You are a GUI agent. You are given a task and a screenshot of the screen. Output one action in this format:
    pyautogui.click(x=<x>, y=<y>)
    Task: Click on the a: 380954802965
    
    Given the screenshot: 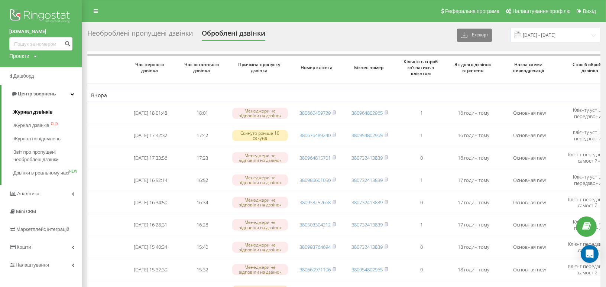 What is the action you would take?
    pyautogui.click(x=367, y=135)
    